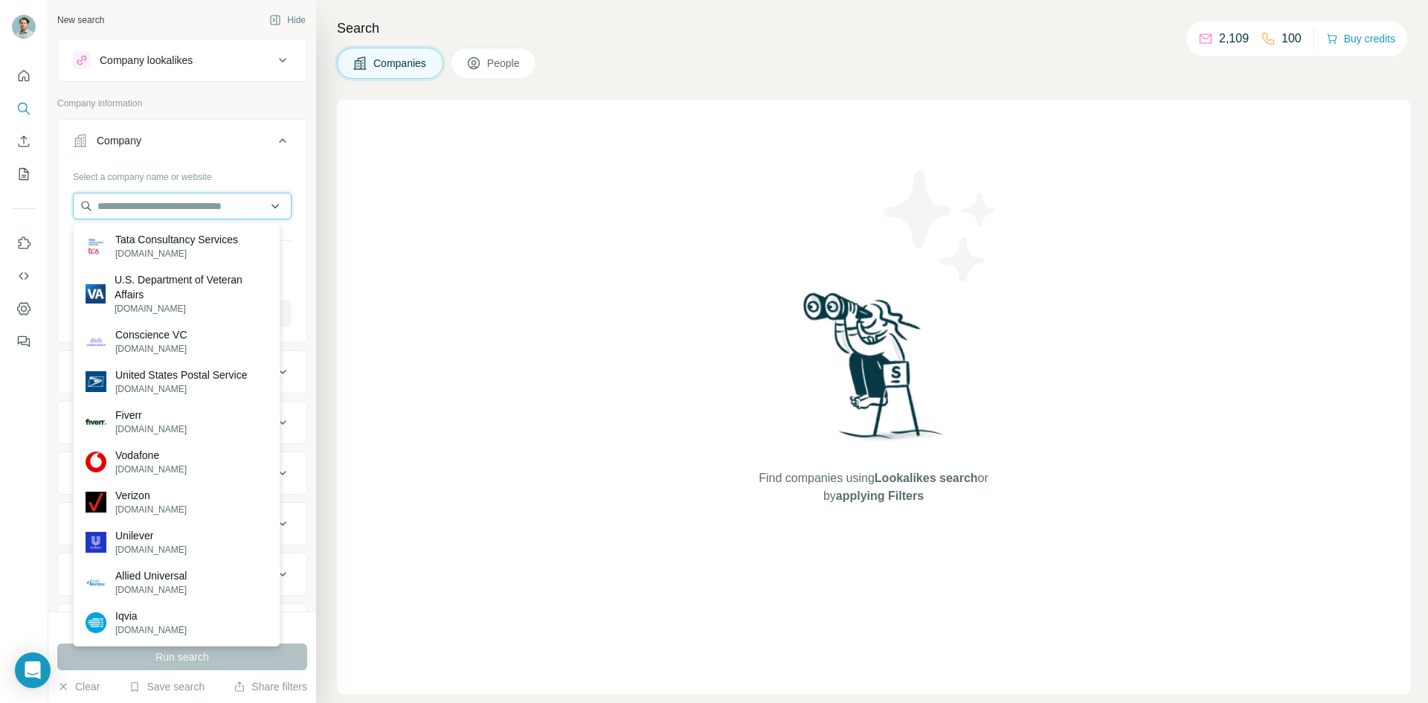 This screenshot has width=1428, height=703. I want to click on p: United States Postal Service, so click(181, 375).